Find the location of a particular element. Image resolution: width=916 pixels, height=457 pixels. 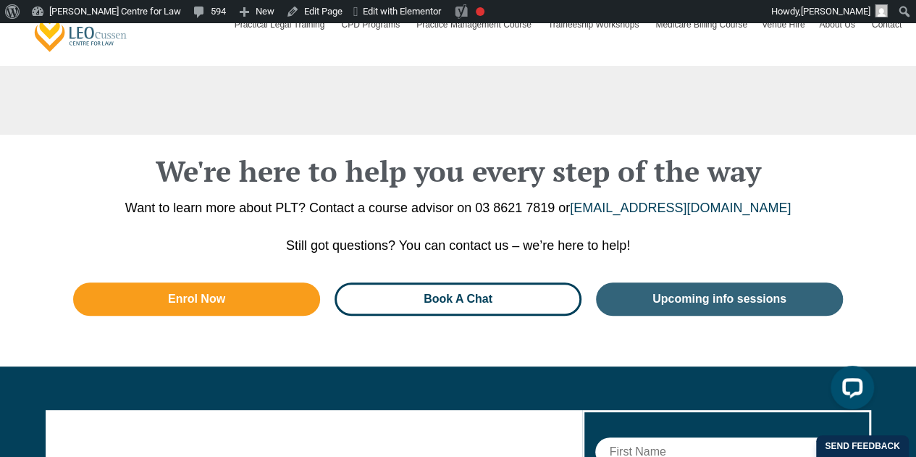

a: Traineeship Workshops is located at coordinates (595, 25).